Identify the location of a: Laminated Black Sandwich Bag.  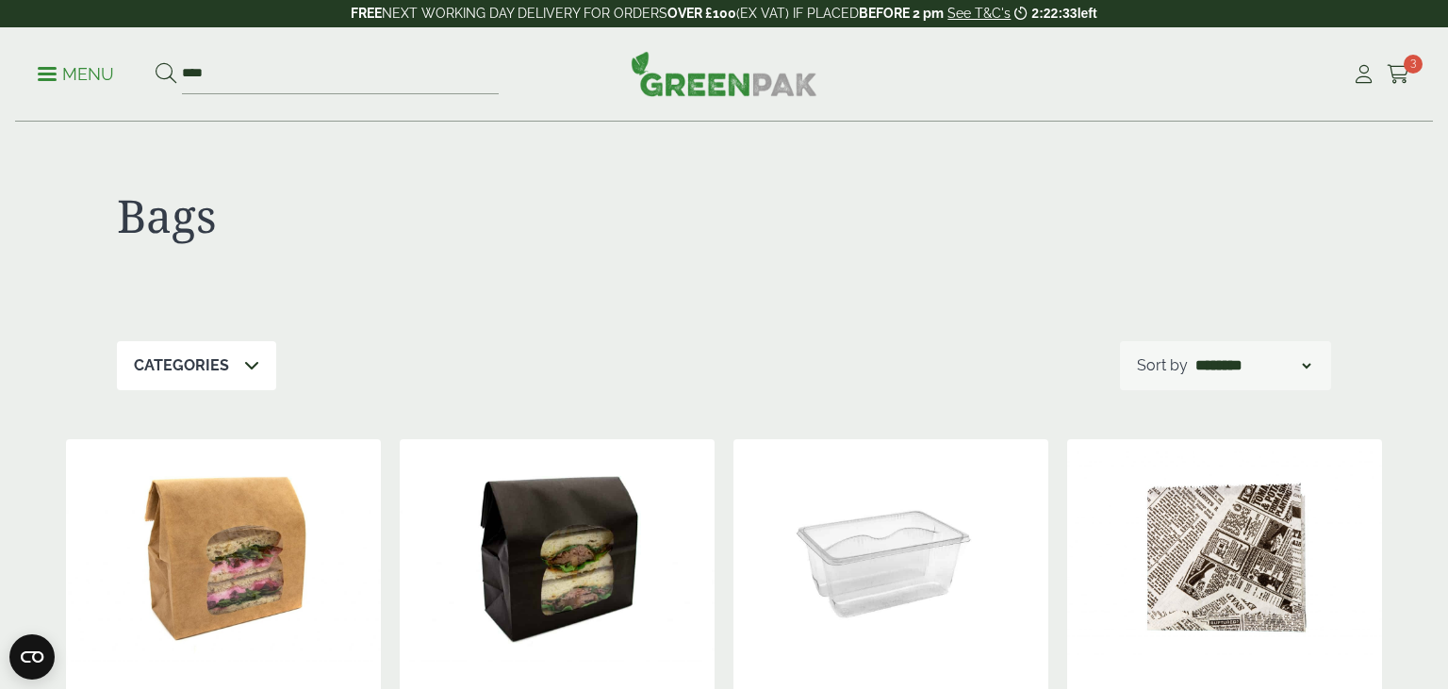
(557, 557).